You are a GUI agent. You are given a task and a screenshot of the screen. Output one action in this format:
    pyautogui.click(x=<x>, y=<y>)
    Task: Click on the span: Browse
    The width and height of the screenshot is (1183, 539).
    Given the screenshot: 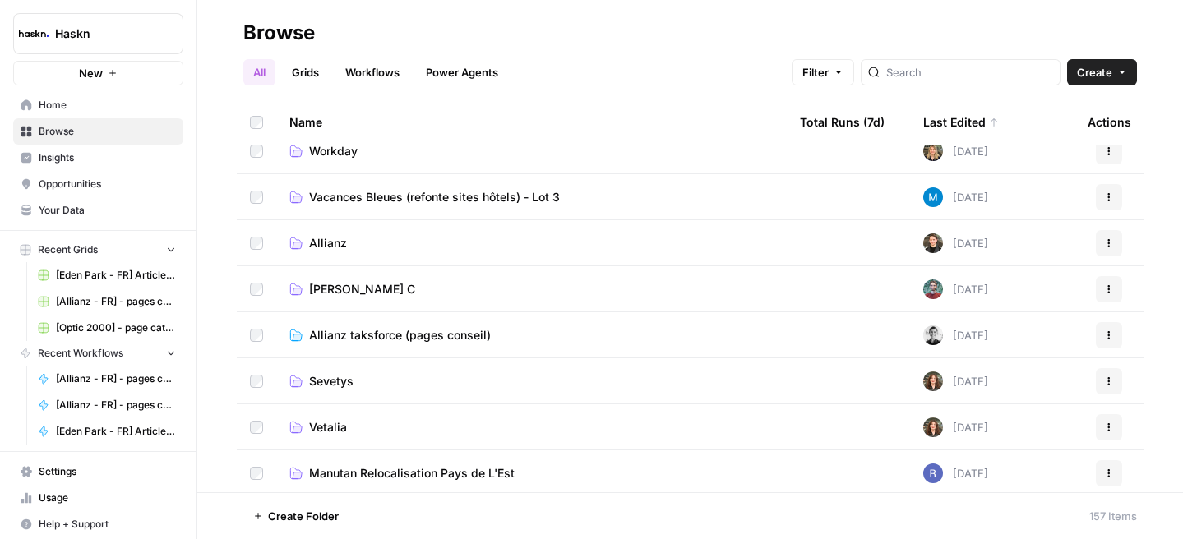 What is the action you would take?
    pyautogui.click(x=107, y=132)
    